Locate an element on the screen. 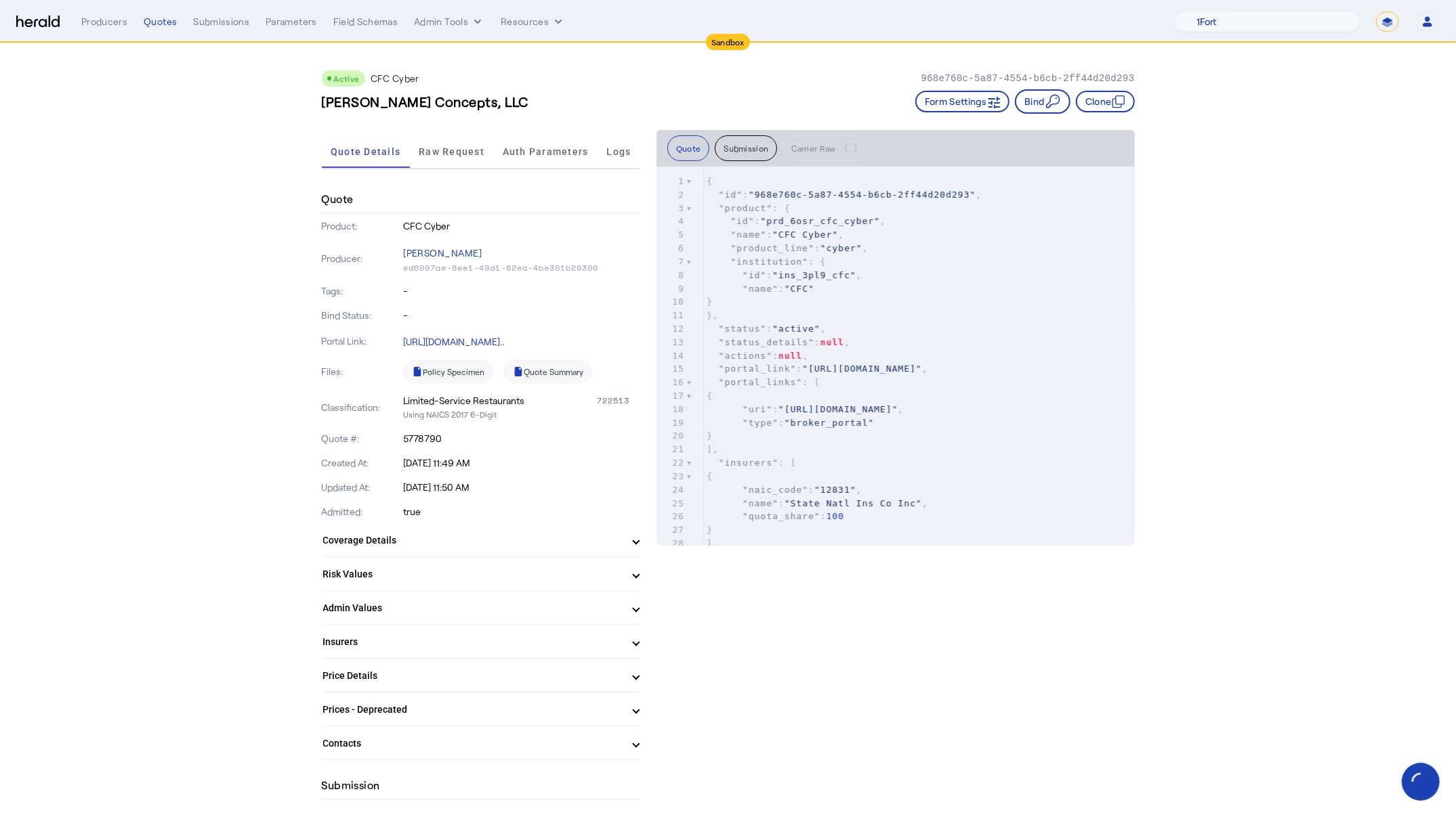  div: 9 is located at coordinates (671, 290).